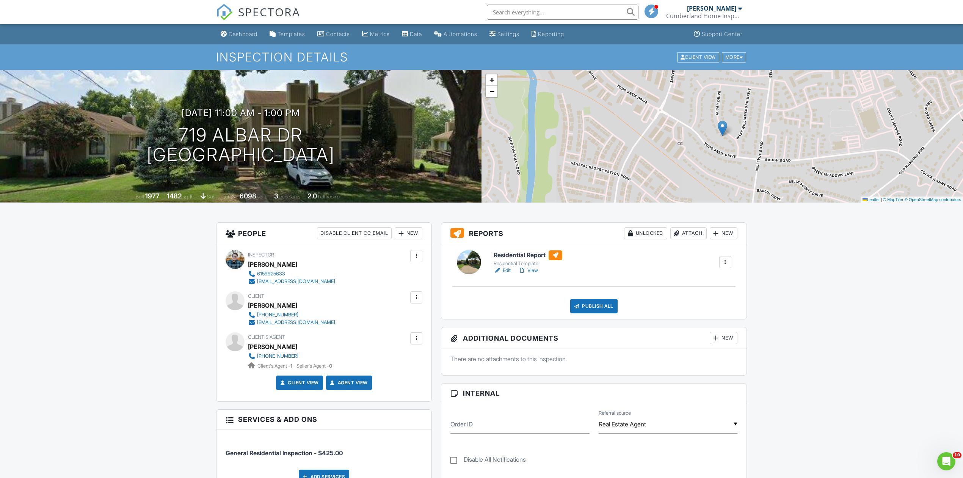 This screenshot has height=478, width=963. I want to click on a: Settings, so click(504, 34).